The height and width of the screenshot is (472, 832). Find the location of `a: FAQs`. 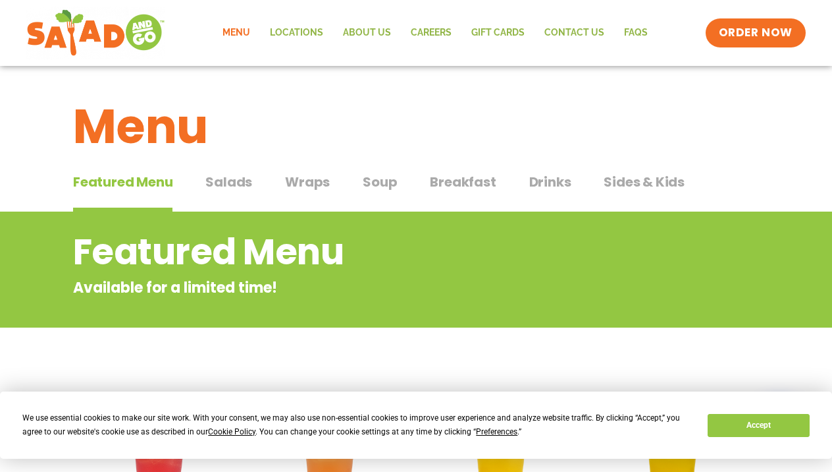

a: FAQs is located at coordinates (636, 33).